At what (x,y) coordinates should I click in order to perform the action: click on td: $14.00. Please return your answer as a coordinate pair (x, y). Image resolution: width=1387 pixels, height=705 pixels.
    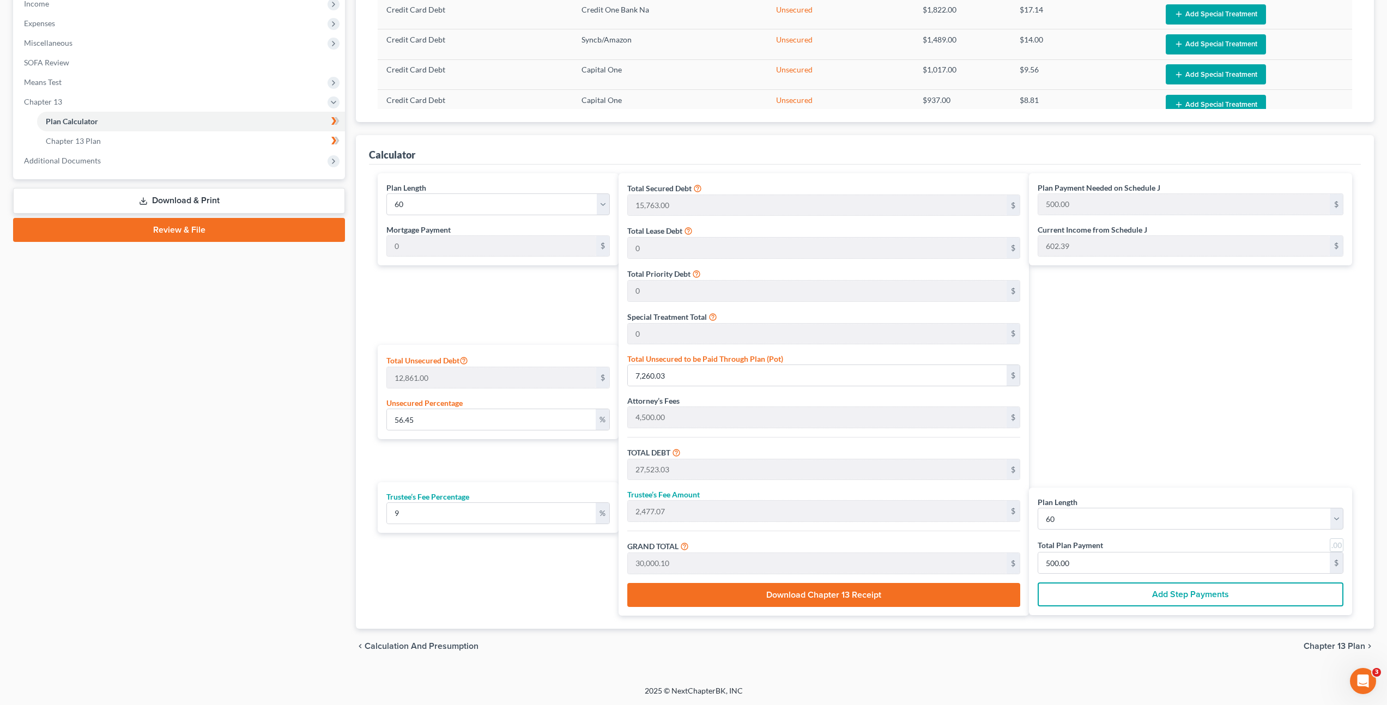
    Looking at the image, I should click on (1084, 44).